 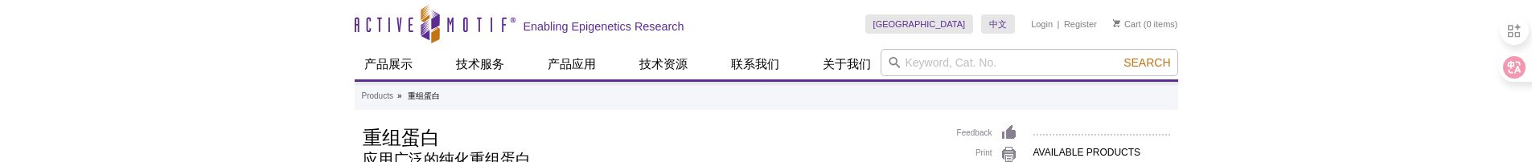 I want to click on a: 关于我们, so click(x=847, y=64).